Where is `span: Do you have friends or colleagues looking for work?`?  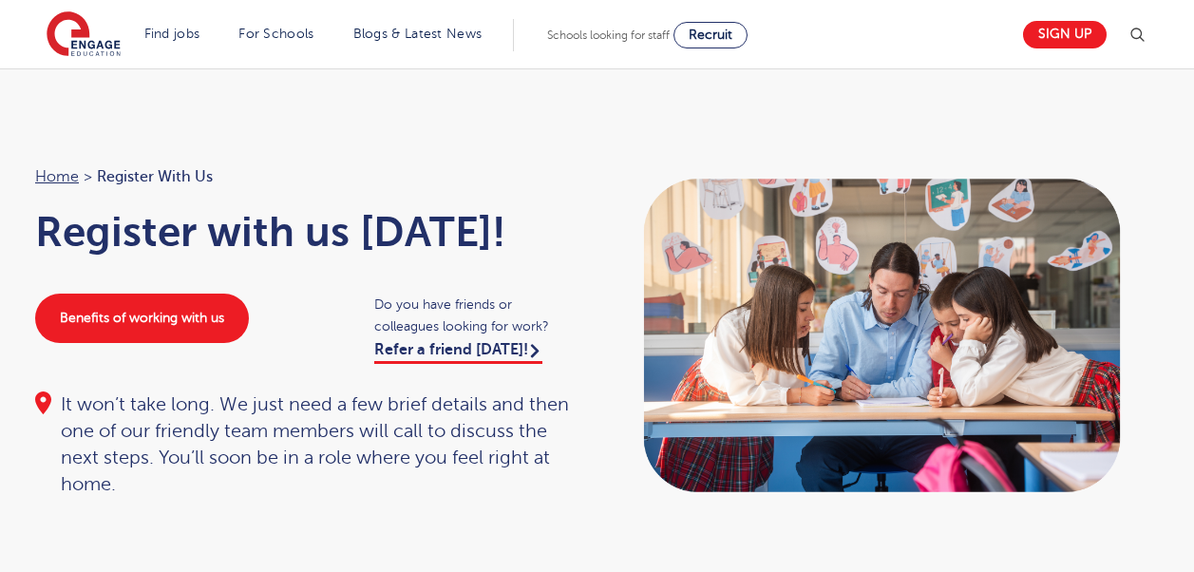 span: Do you have friends or colleagues looking for work? is located at coordinates (476, 315).